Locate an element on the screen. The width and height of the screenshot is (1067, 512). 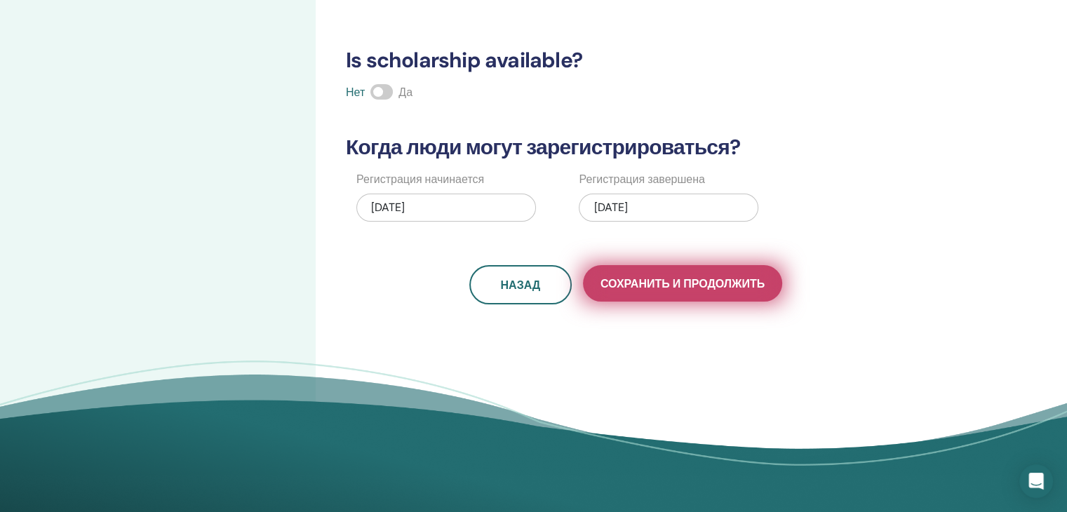
label: Регистрация завершена is located at coordinates (641, 180).